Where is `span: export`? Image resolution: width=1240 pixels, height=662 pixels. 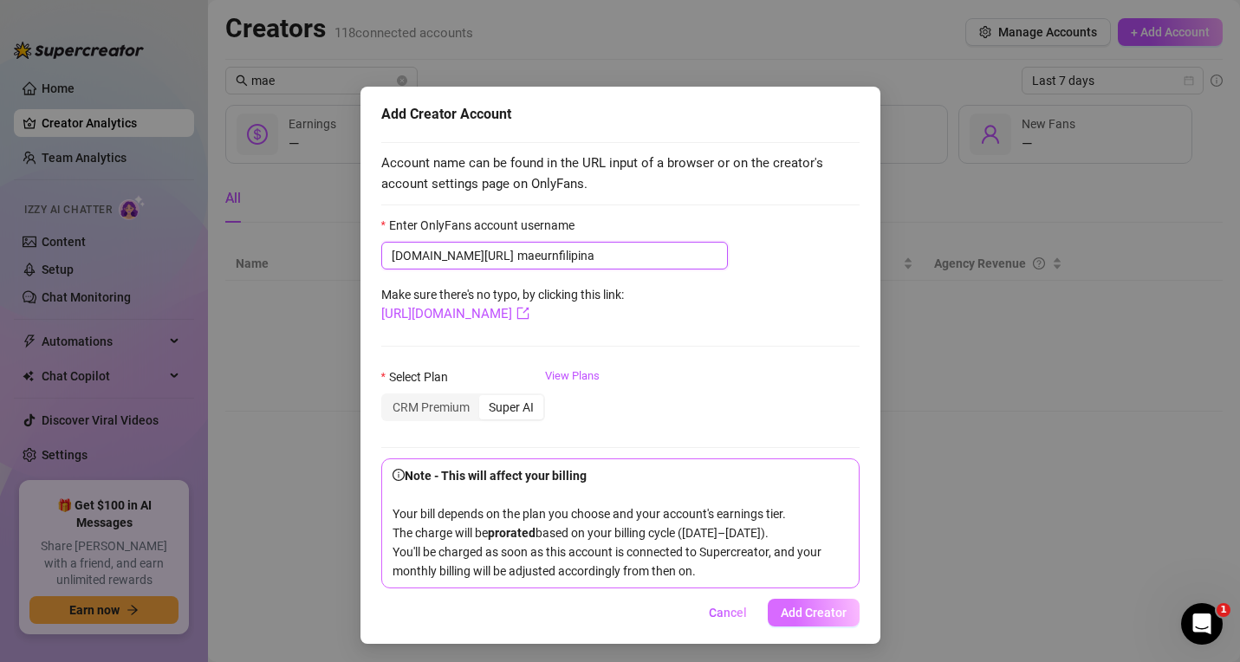 span: export is located at coordinates (522, 313).